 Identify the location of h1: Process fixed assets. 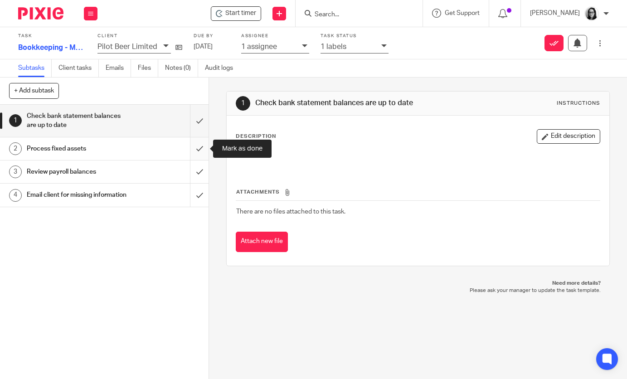
(78, 149).